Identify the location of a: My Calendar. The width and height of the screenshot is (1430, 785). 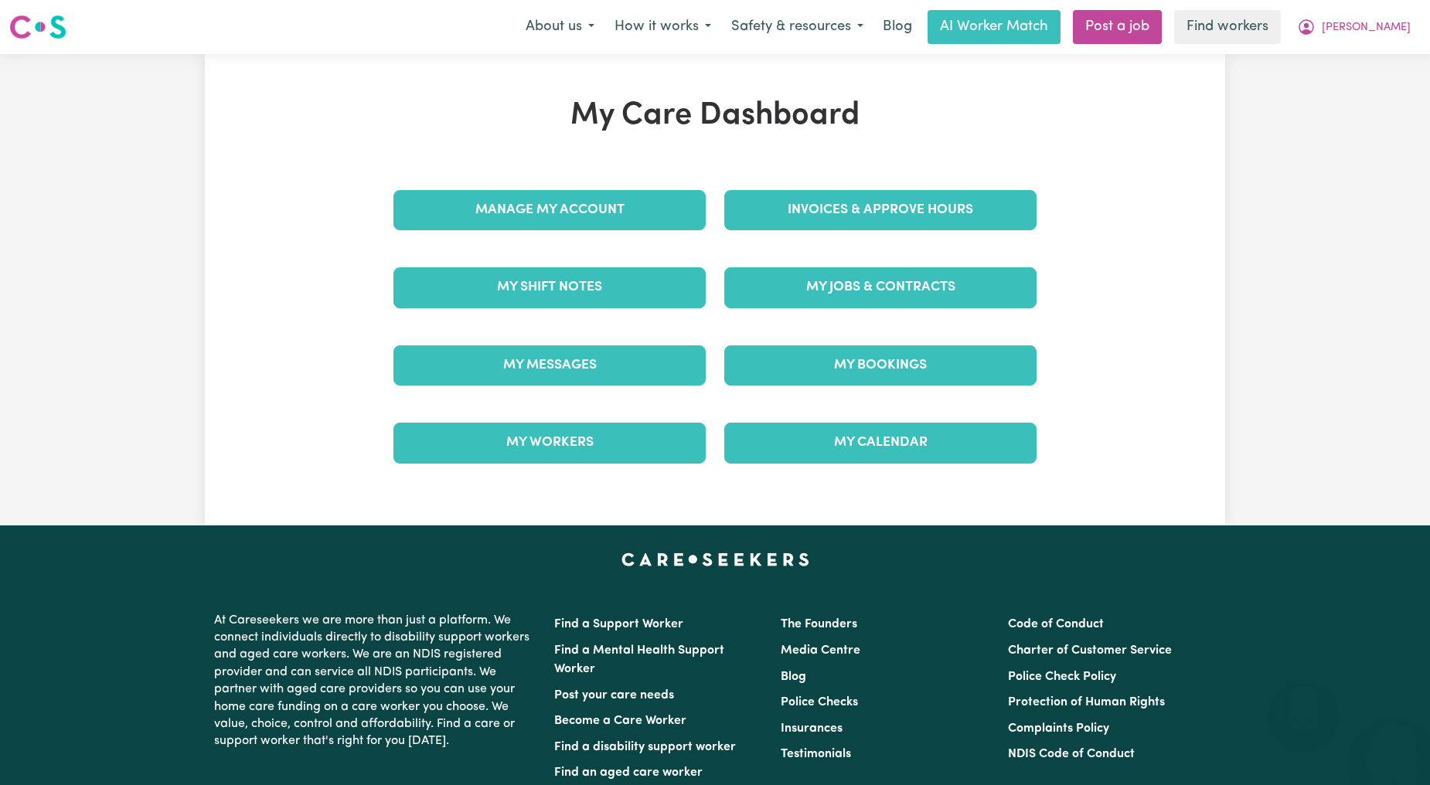
(881, 443).